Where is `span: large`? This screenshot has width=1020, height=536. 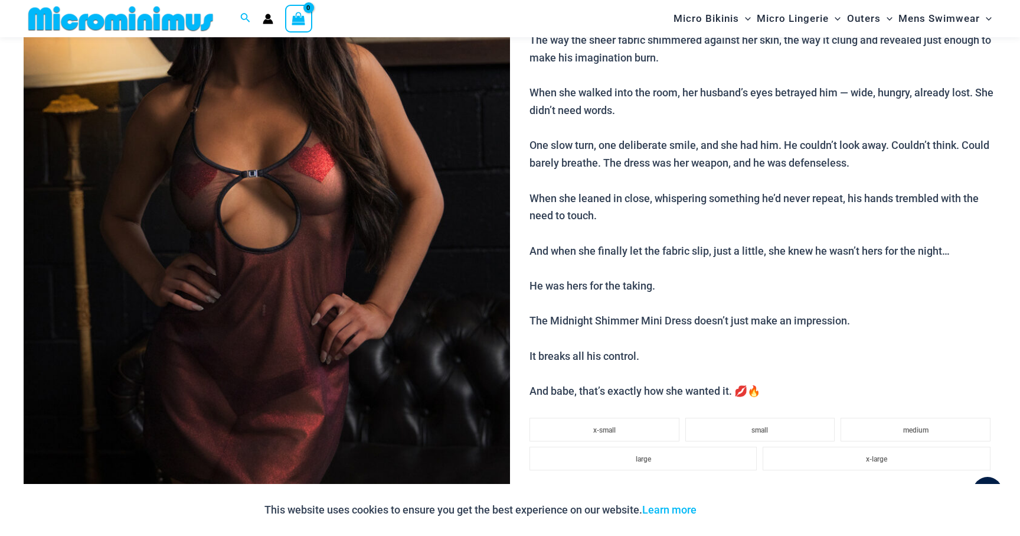
span: large is located at coordinates (644, 459).